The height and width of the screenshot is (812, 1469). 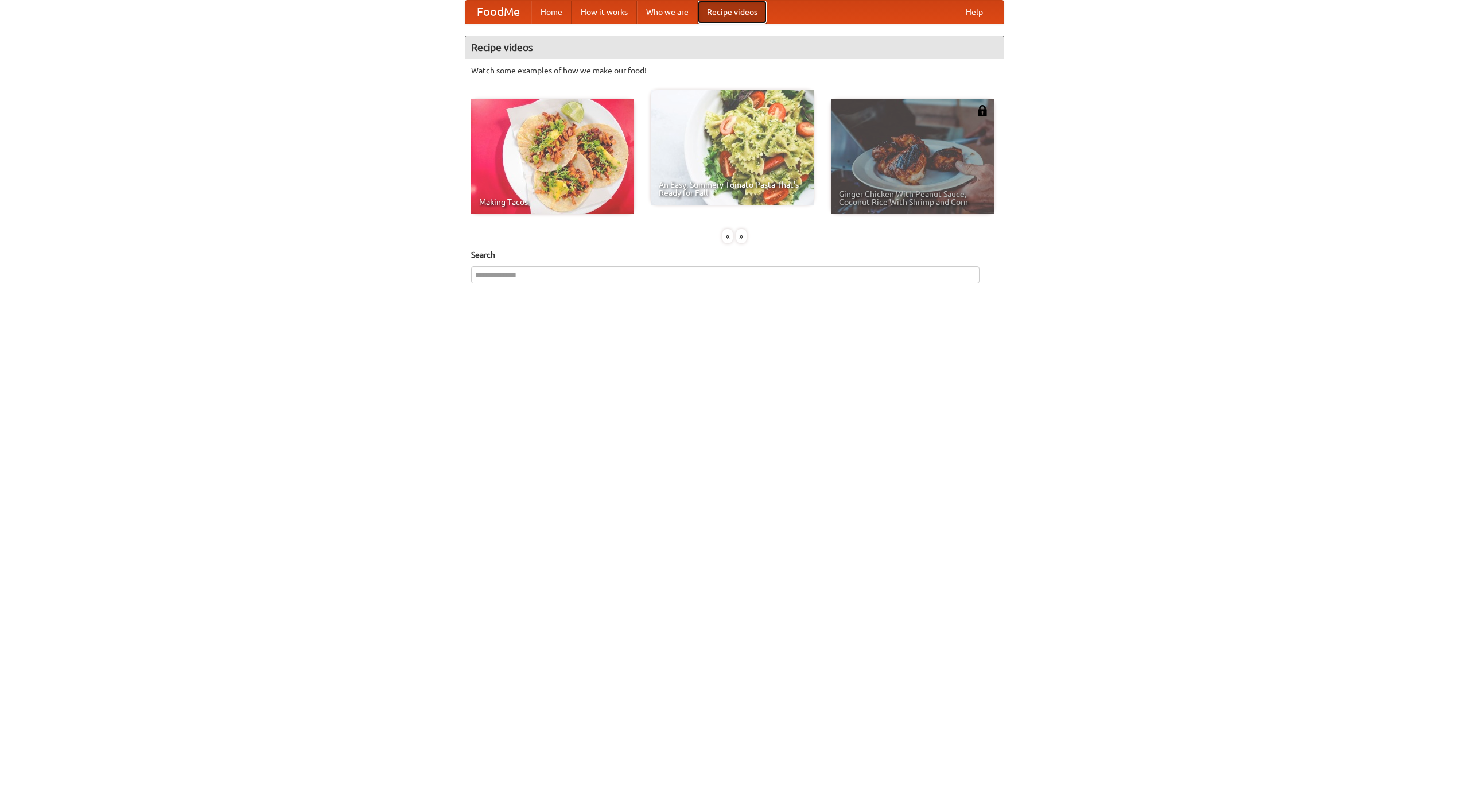 I want to click on a: Who we are, so click(x=668, y=12).